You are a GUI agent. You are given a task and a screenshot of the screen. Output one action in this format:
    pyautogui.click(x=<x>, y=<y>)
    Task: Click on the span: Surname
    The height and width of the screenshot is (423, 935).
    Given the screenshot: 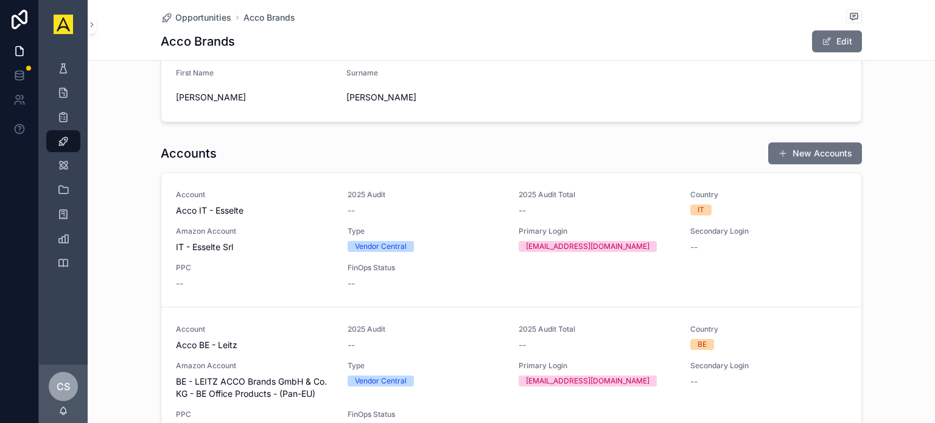 What is the action you would take?
    pyautogui.click(x=362, y=72)
    